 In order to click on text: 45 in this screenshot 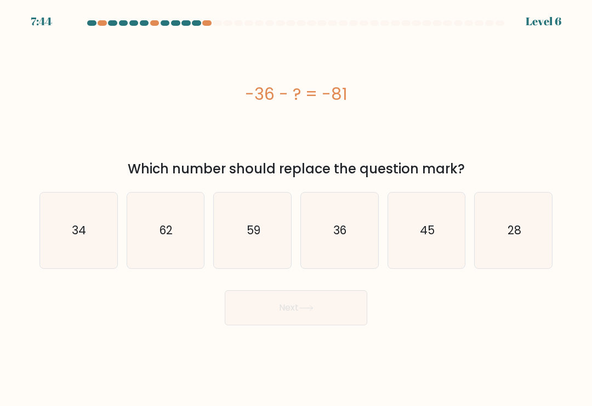, I will do `click(427, 230)`.